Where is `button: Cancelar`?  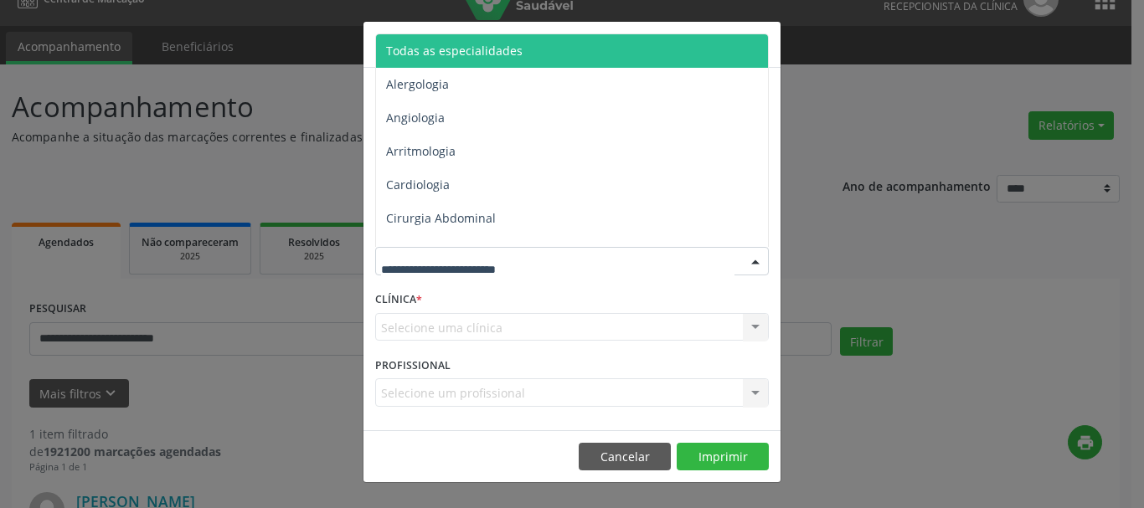 button: Cancelar is located at coordinates (625, 457).